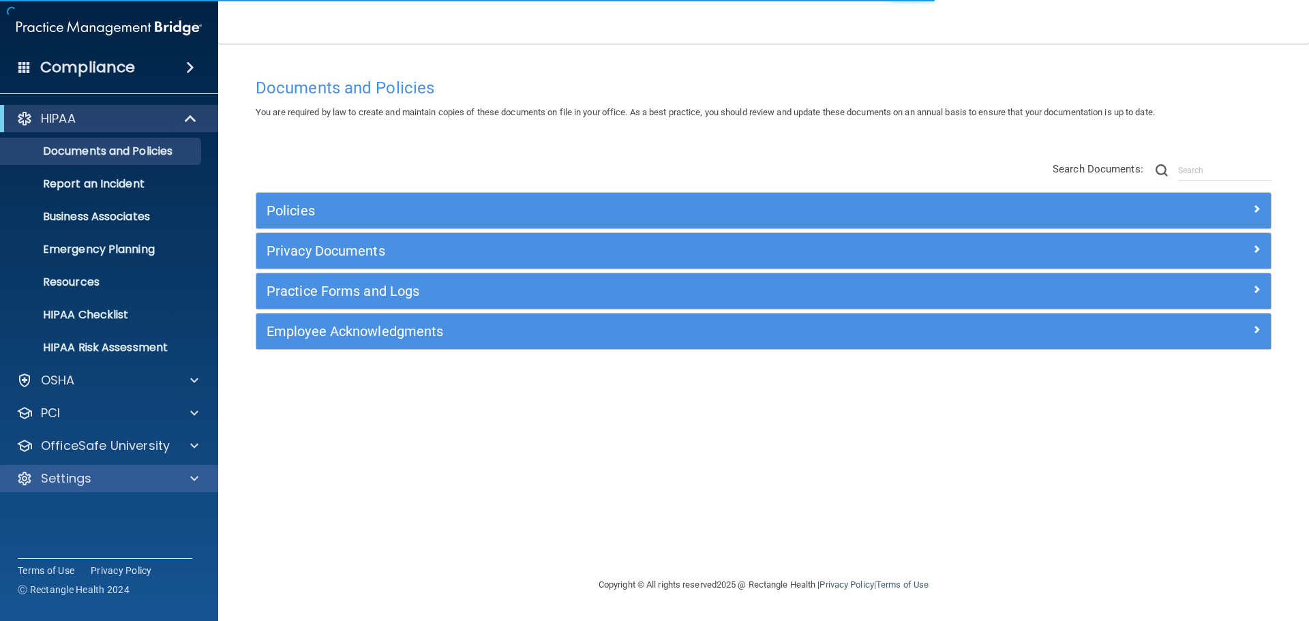  What do you see at coordinates (763, 211) in the screenshot?
I see `a: Policies` at bounding box center [763, 211].